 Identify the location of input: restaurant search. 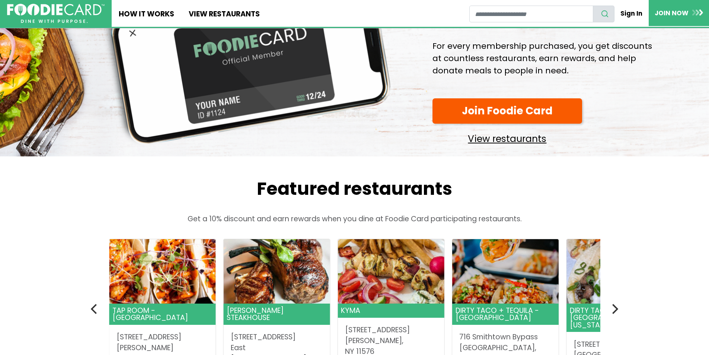
(531, 14).